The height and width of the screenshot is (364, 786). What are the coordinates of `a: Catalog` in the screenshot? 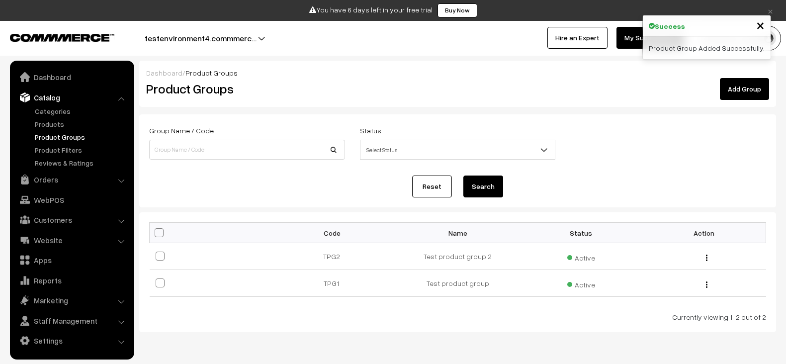 It's located at (72, 97).